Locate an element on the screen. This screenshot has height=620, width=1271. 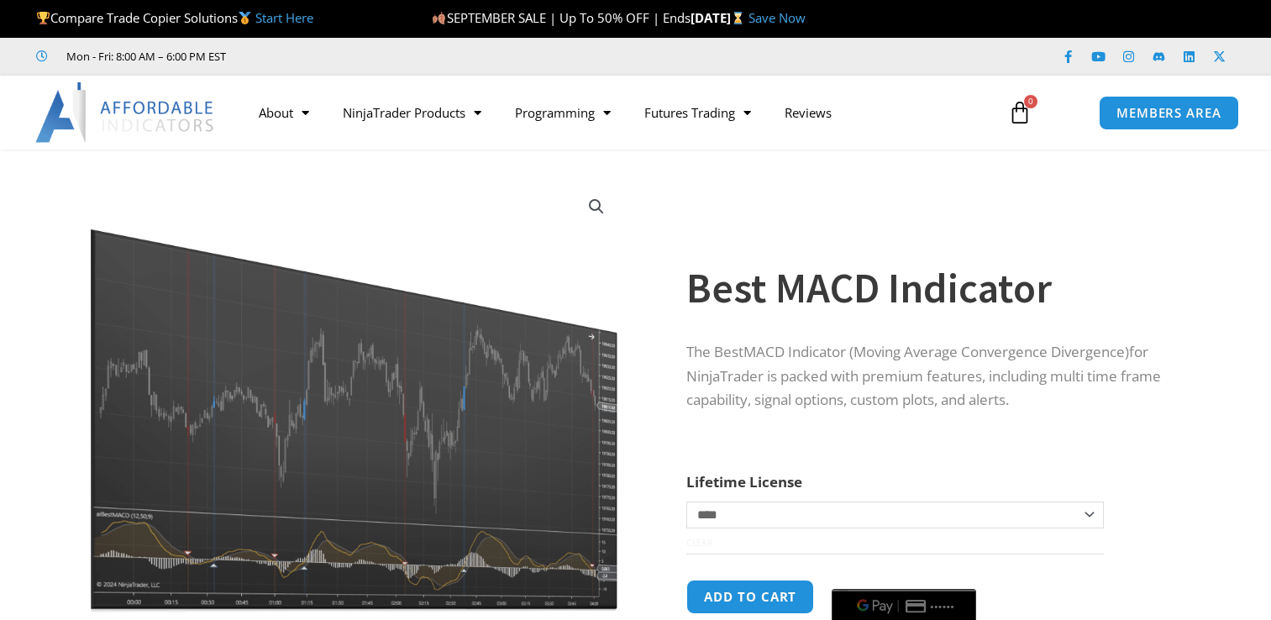
span: Compare Trade Copier Solutions is located at coordinates (175, 18).